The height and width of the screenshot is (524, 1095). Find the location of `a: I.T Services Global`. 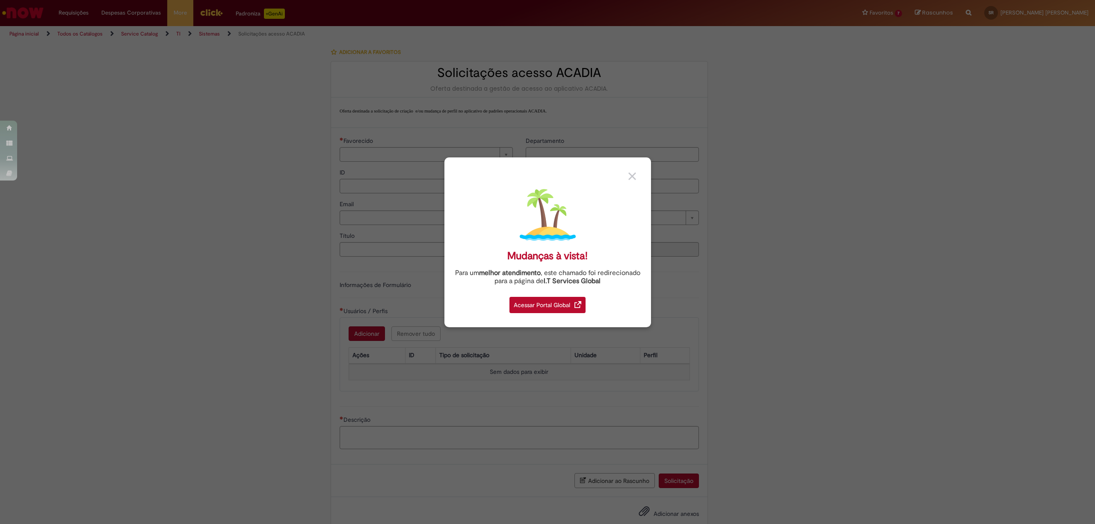

a: I.T Services Global is located at coordinates (572, 278).